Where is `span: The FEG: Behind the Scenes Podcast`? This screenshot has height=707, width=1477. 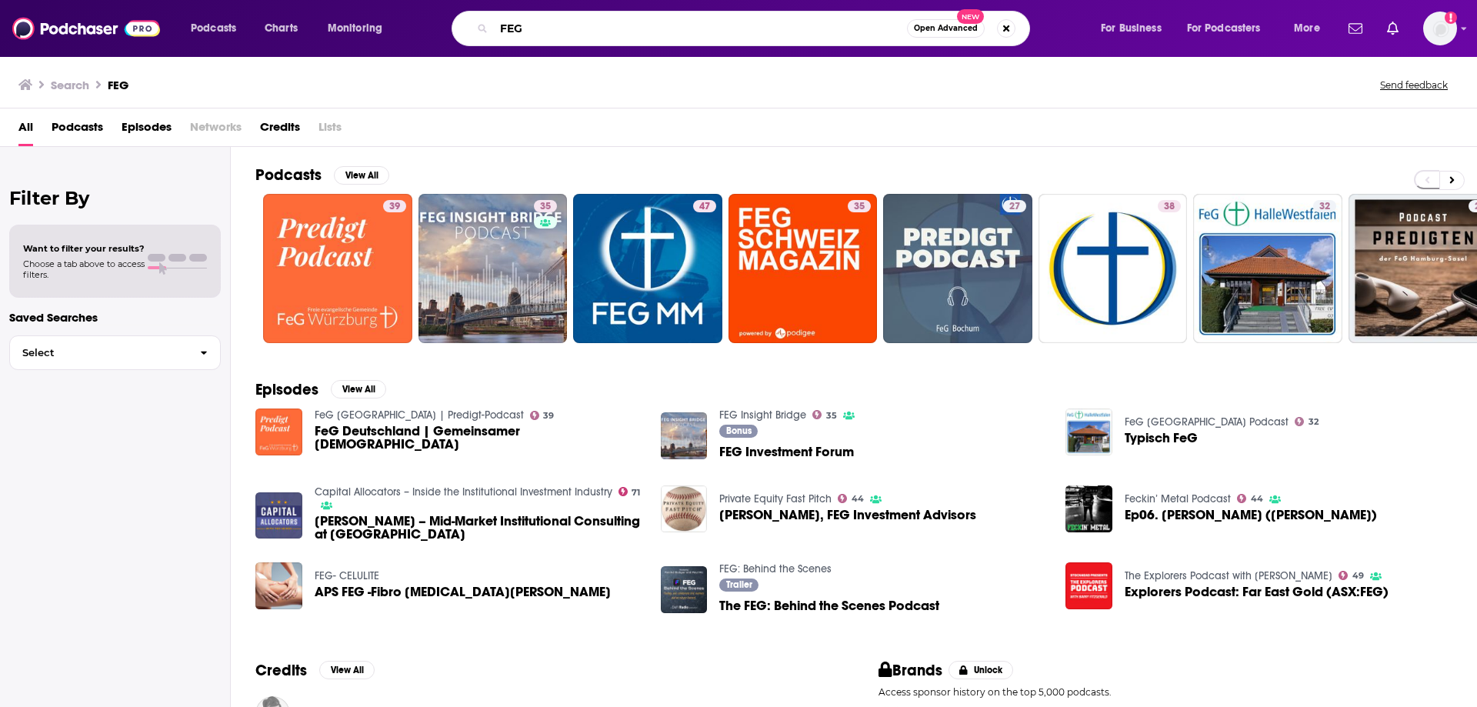 span: The FEG: Behind the Scenes Podcast is located at coordinates (830, 606).